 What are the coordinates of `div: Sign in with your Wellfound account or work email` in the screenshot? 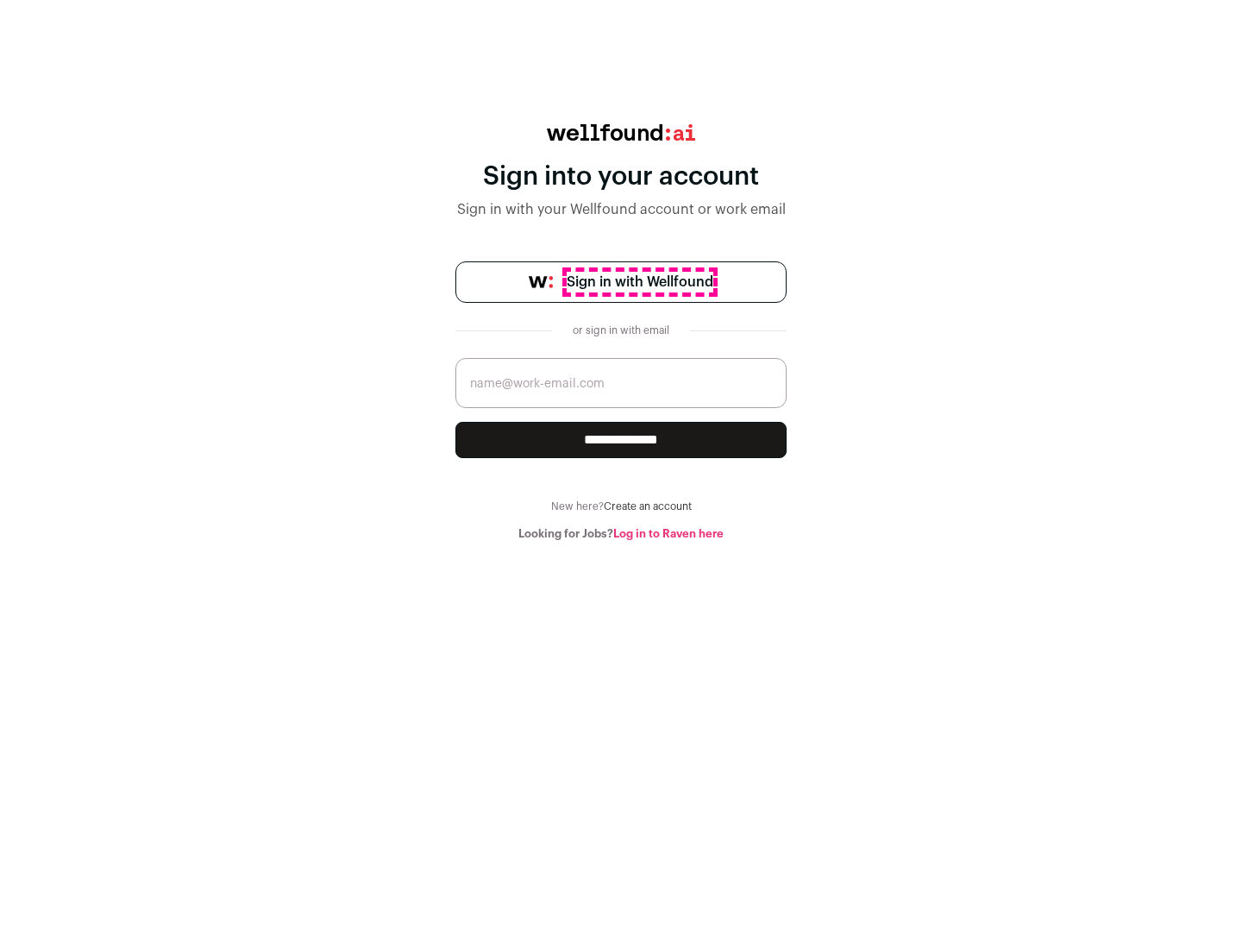 It's located at (621, 210).